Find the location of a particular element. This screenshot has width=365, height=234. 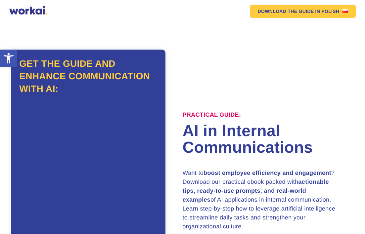

img: US flag is located at coordinates (345, 11).